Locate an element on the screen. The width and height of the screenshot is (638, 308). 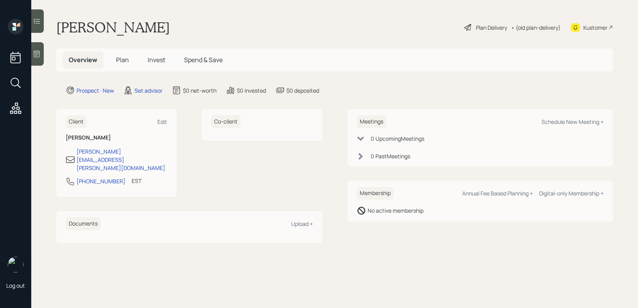
h6: Client is located at coordinates (76, 122).